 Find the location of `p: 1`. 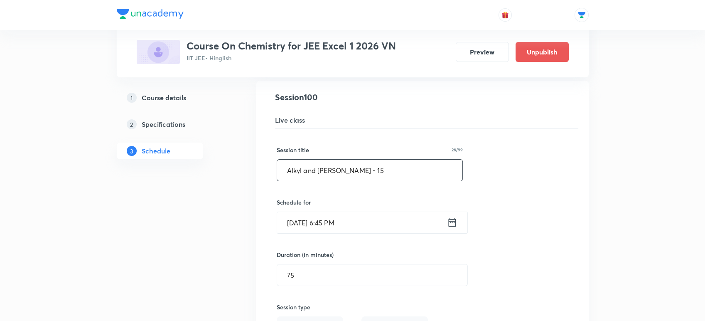

p: 1 is located at coordinates (132, 98).